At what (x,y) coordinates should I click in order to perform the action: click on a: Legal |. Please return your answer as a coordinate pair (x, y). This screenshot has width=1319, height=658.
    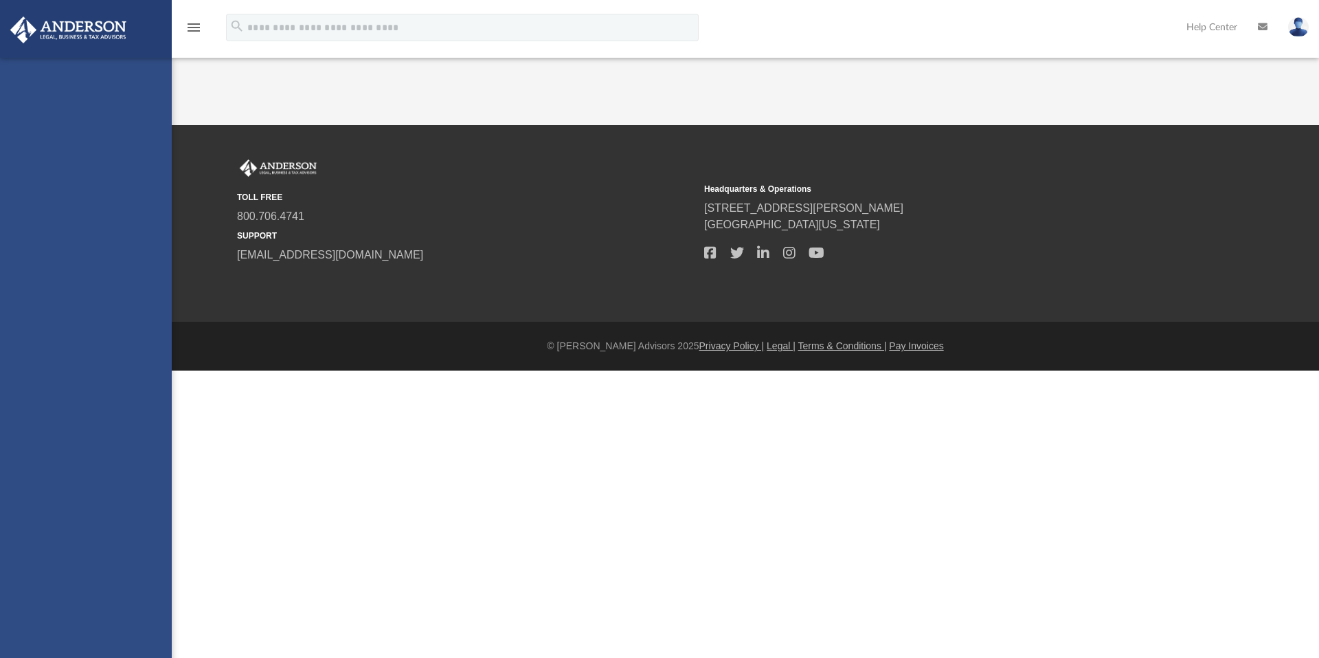
    Looking at the image, I should click on (781, 346).